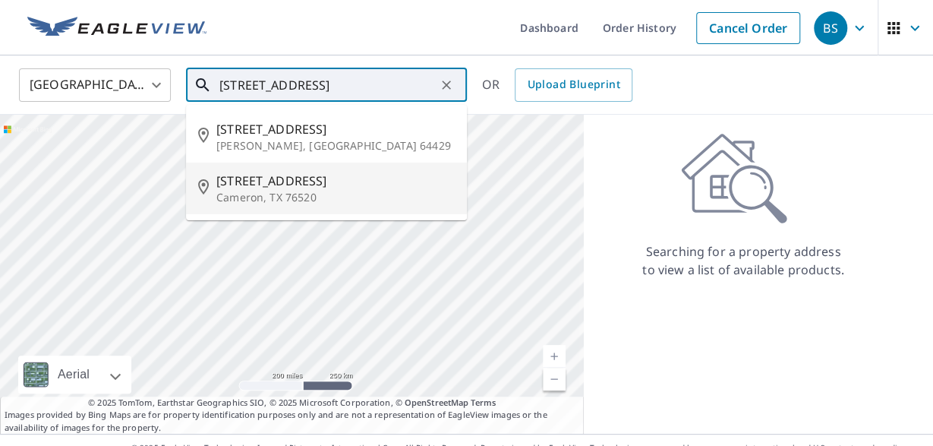 The height and width of the screenshot is (446, 933). What do you see at coordinates (74, 374) in the screenshot?
I see `div: Aerial` at bounding box center [74, 374].